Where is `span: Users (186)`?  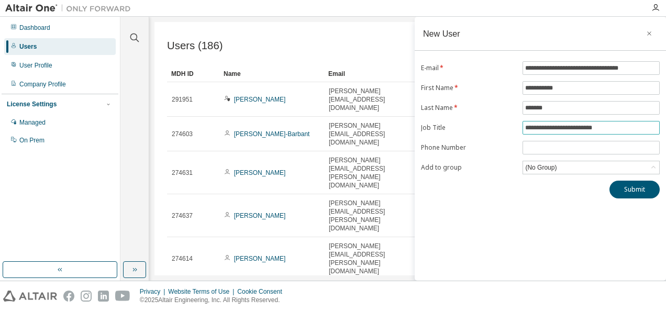 span: Users (186) is located at coordinates (195, 46).